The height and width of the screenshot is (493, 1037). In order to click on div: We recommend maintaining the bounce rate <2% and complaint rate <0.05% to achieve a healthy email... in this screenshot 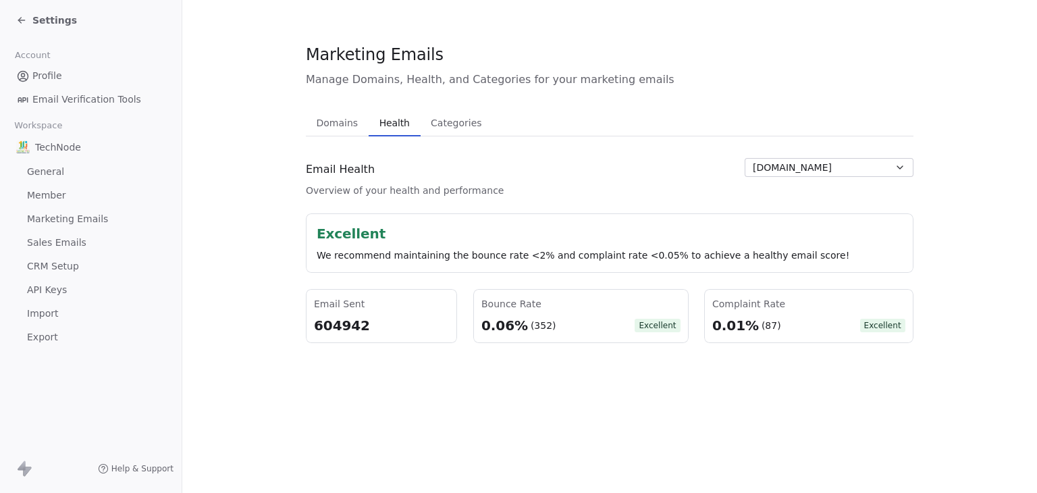, I will do `click(610, 255)`.